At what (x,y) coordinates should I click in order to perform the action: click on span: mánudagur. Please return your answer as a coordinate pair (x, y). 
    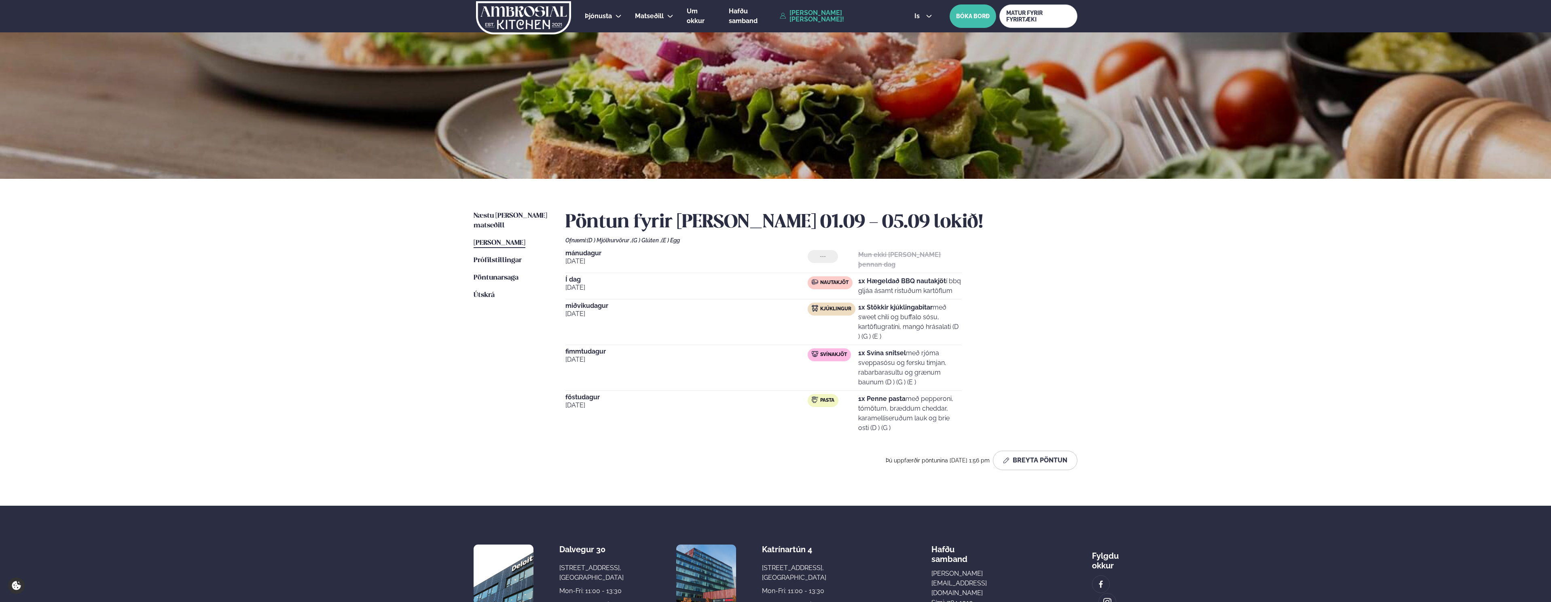
    Looking at the image, I should click on (686, 253).